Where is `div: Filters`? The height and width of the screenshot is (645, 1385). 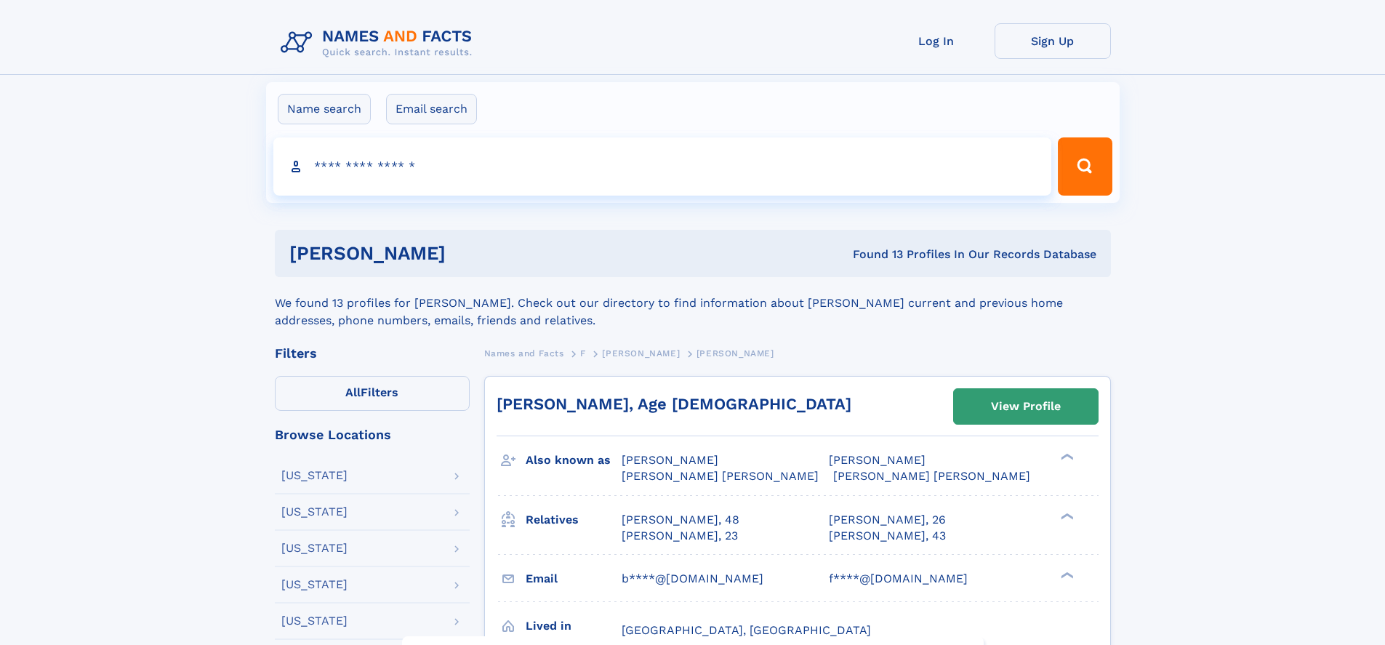 div: Filters is located at coordinates (372, 353).